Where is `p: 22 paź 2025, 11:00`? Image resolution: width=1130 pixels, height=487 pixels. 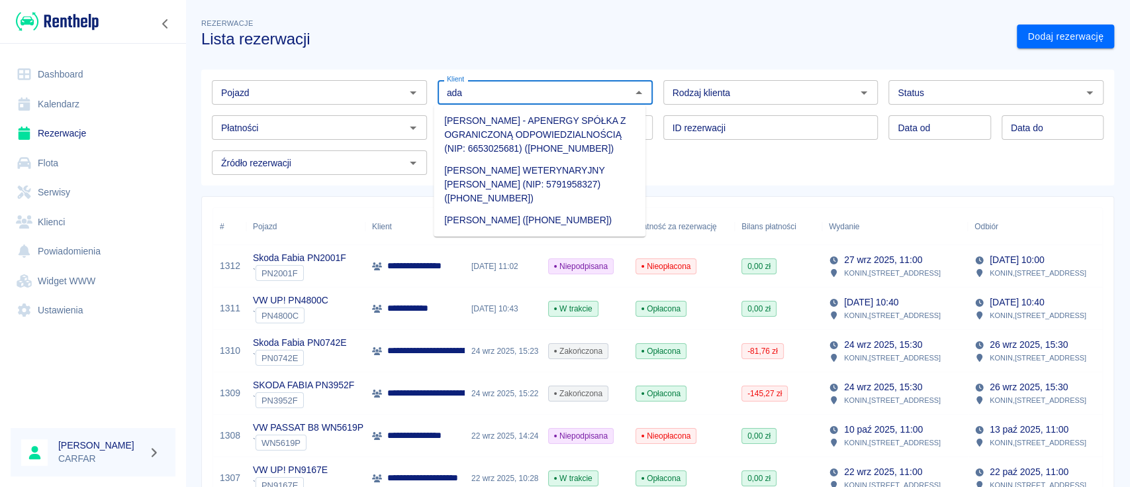 p: 22 paź 2025, 11:00 is located at coordinates (1029, 471).